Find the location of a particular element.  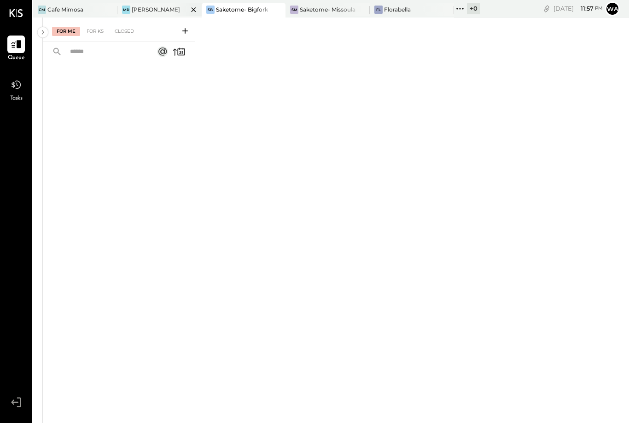

div: SM is located at coordinates (294, 10).